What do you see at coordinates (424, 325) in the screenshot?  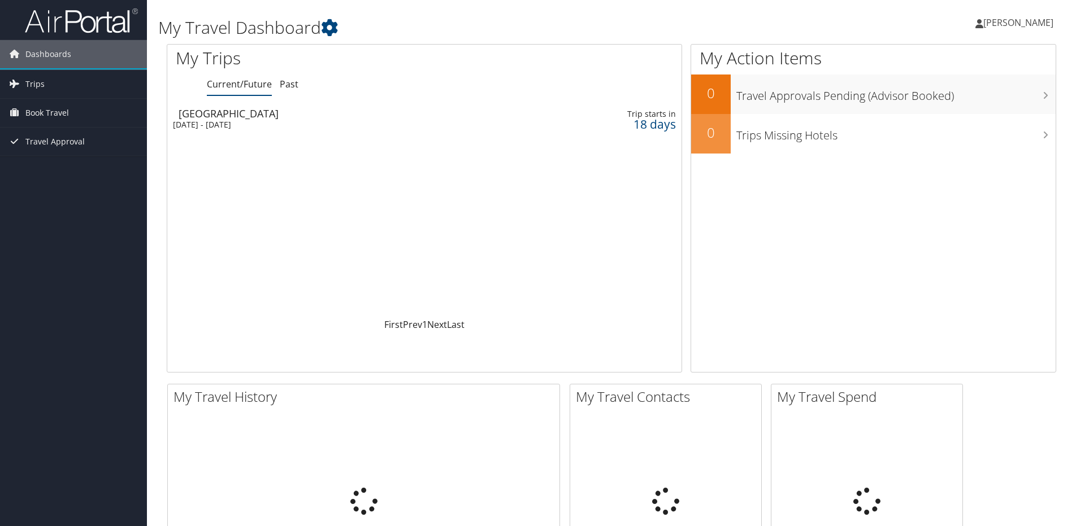 I see `a: 1` at bounding box center [424, 325].